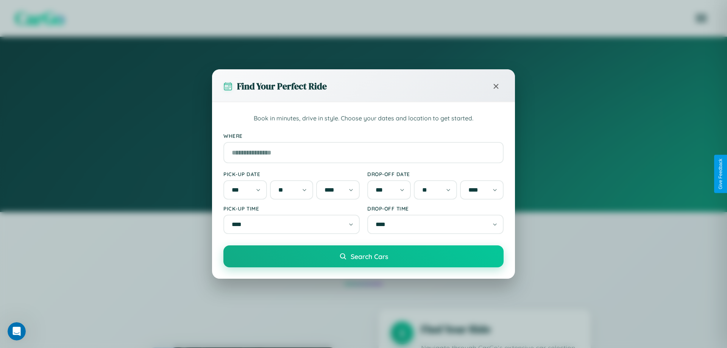  Describe the element at coordinates (435, 208) in the screenshot. I see `label: Drop-off Time` at that location.